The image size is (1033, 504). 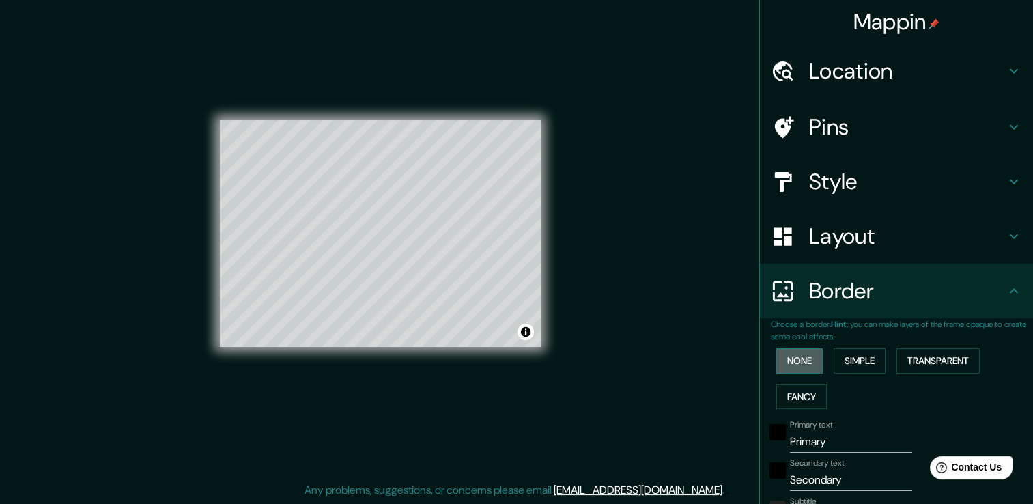 I want to click on button: None, so click(x=799, y=360).